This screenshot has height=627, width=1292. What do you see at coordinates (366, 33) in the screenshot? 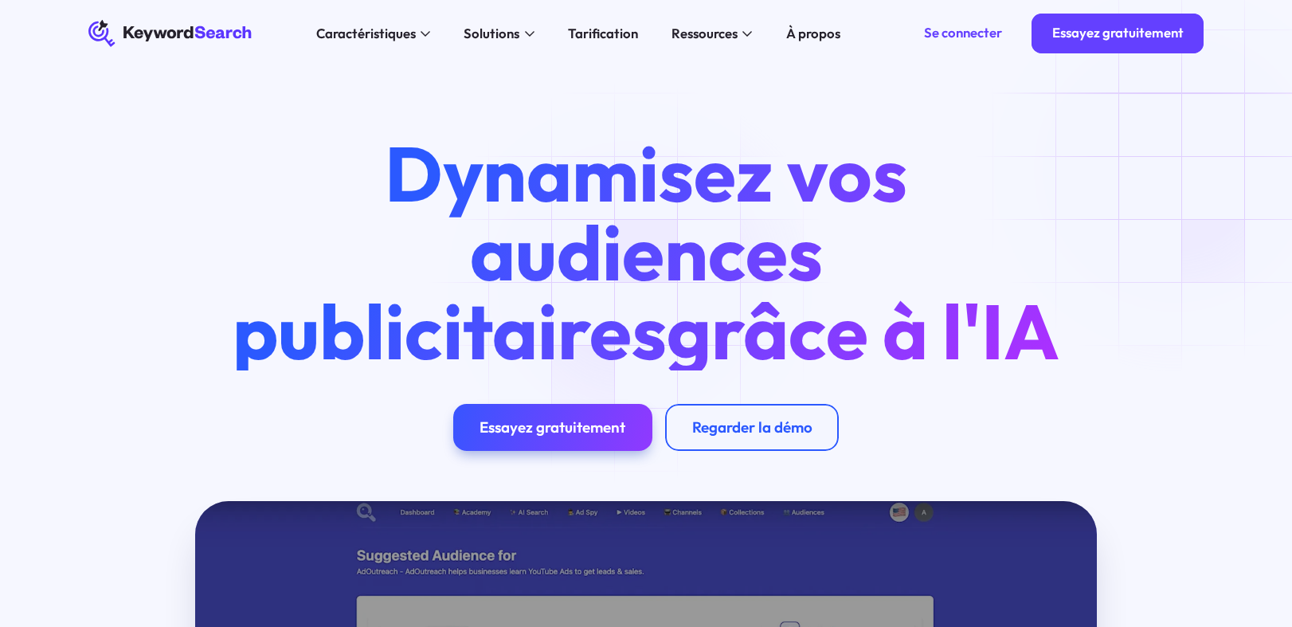
I see `font: Caractéristiques` at bounding box center [366, 33].